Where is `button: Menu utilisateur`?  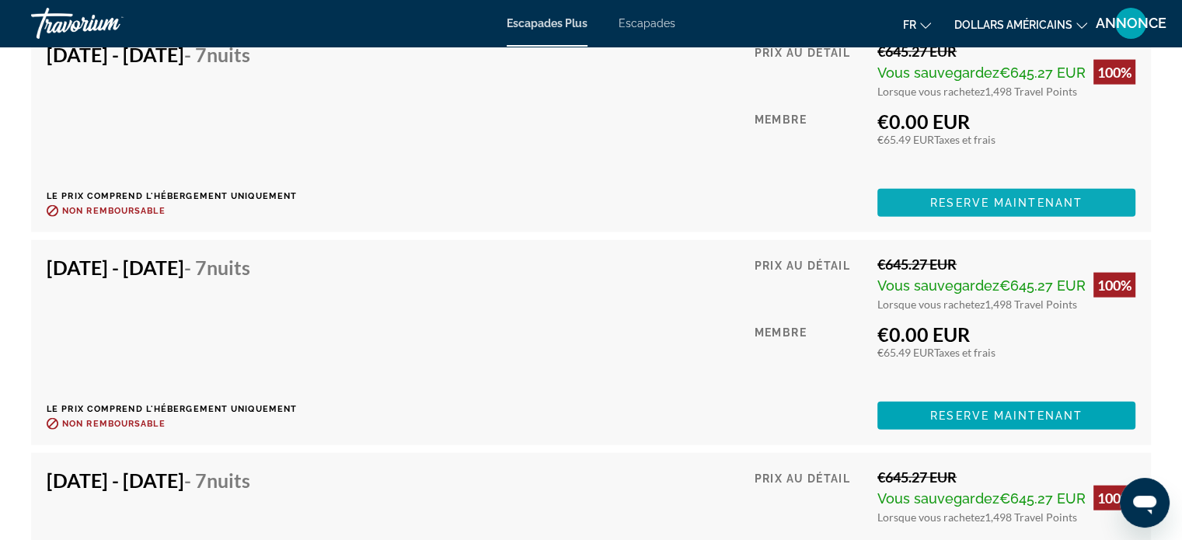 button: Menu utilisateur is located at coordinates (1131, 23).